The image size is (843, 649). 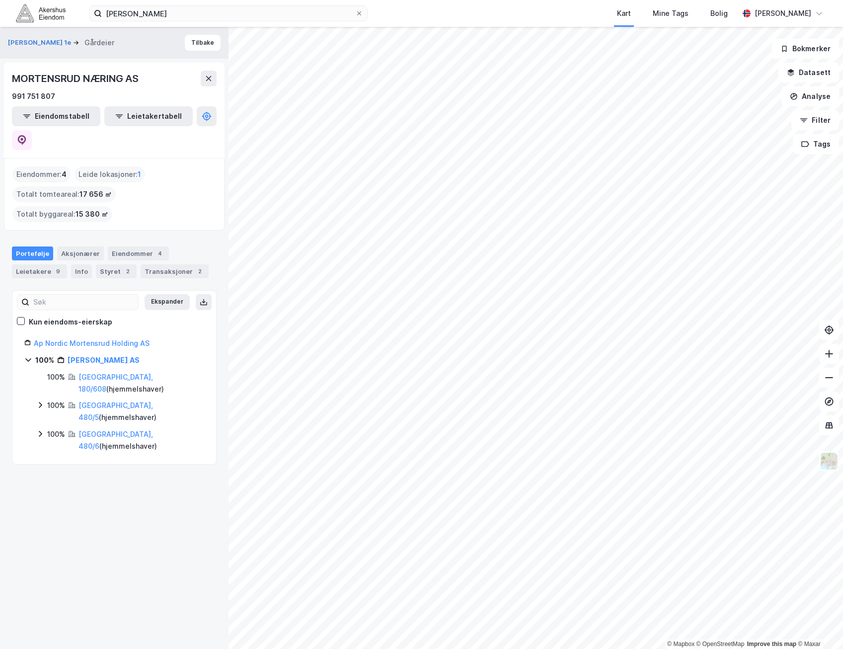 I want to click on img: akershus-eiendom-logo.9091f326c980b4bce74ccdd9f866810c.svg, so click(x=41, y=13).